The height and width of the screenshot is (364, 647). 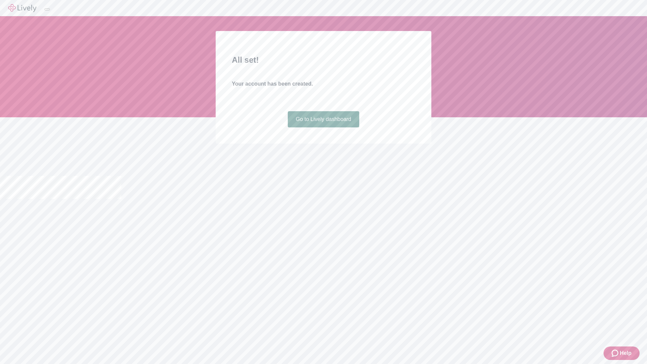 I want to click on h2: All set!, so click(x=324, y=60).